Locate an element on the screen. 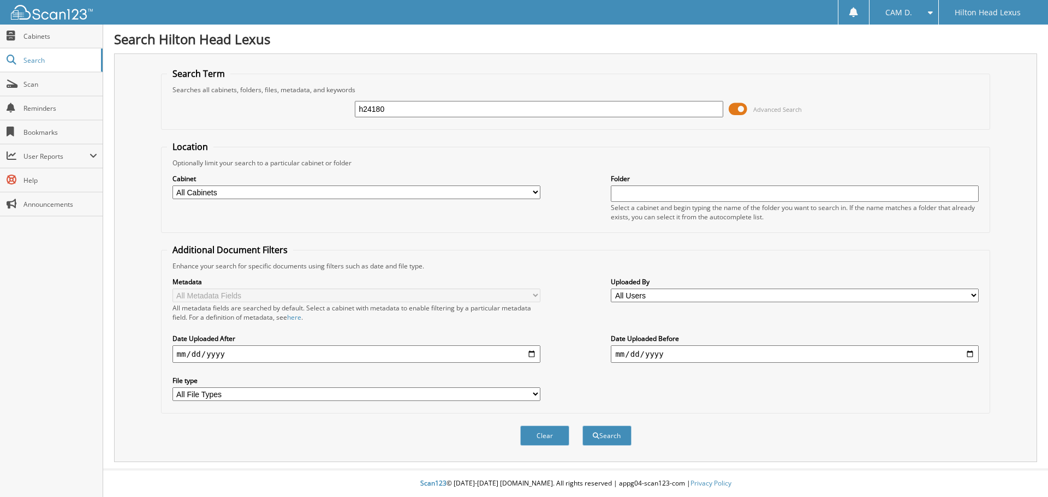  a: Privacy Policy is located at coordinates (711, 483).